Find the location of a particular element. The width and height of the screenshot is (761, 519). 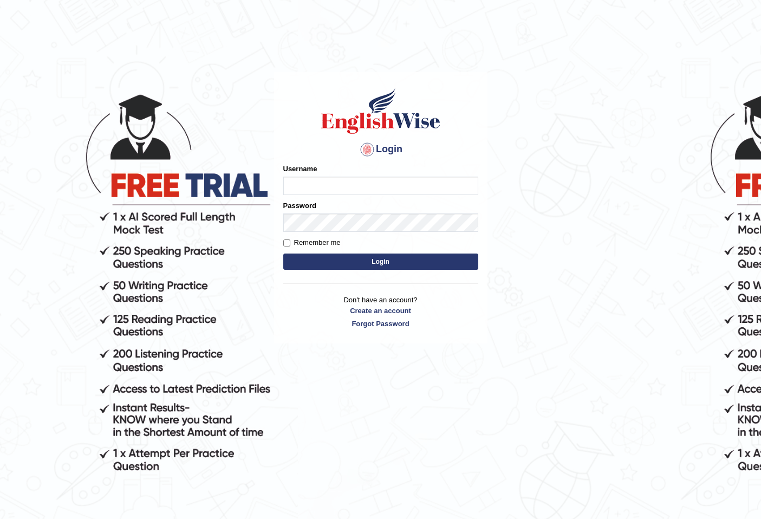

label: Username is located at coordinates (300, 169).